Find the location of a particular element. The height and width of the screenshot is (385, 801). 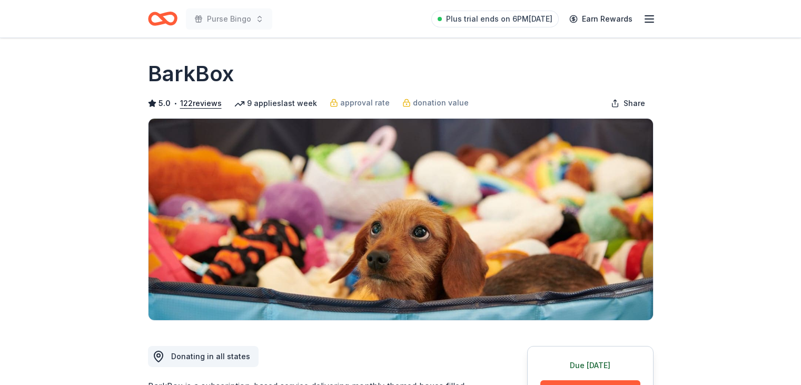

button: Purse Bingo is located at coordinates (229, 19).